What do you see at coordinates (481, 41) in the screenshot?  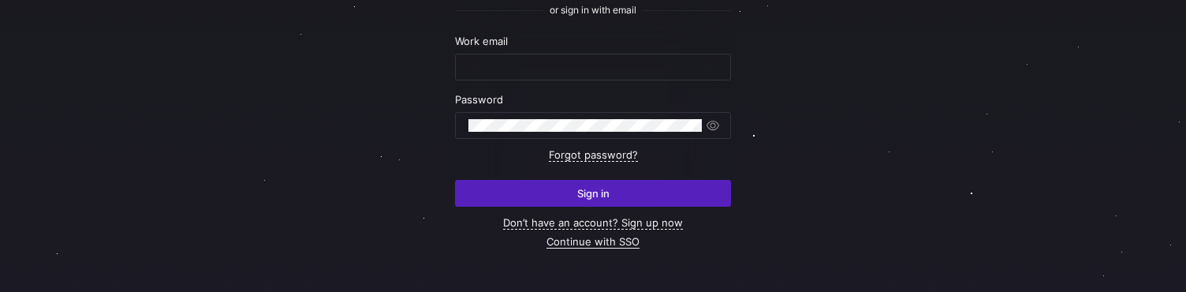 I see `span: Work email` at bounding box center [481, 41].